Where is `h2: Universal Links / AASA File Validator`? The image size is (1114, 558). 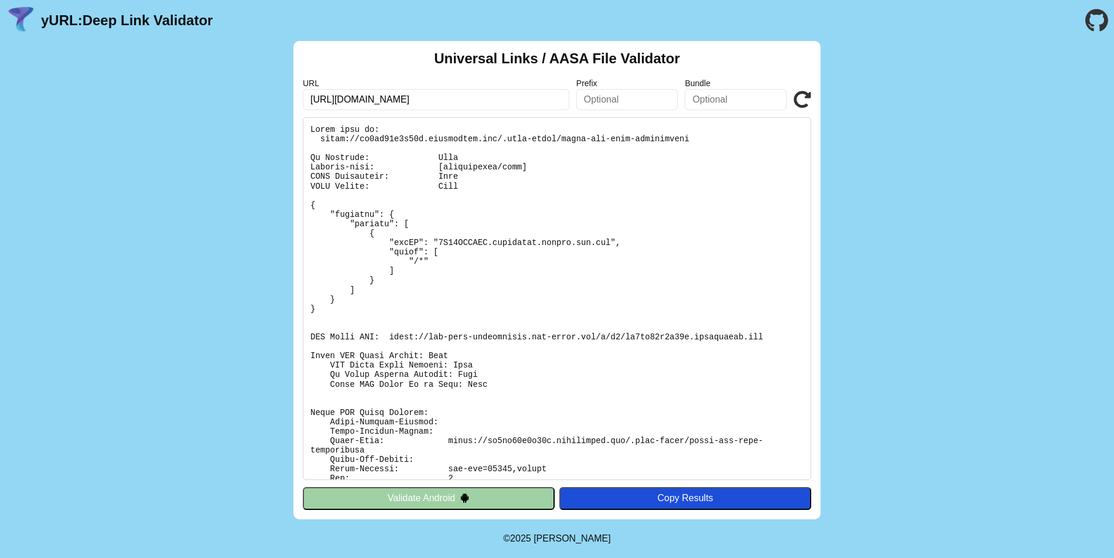
h2: Universal Links / AASA File Validator is located at coordinates (557, 59).